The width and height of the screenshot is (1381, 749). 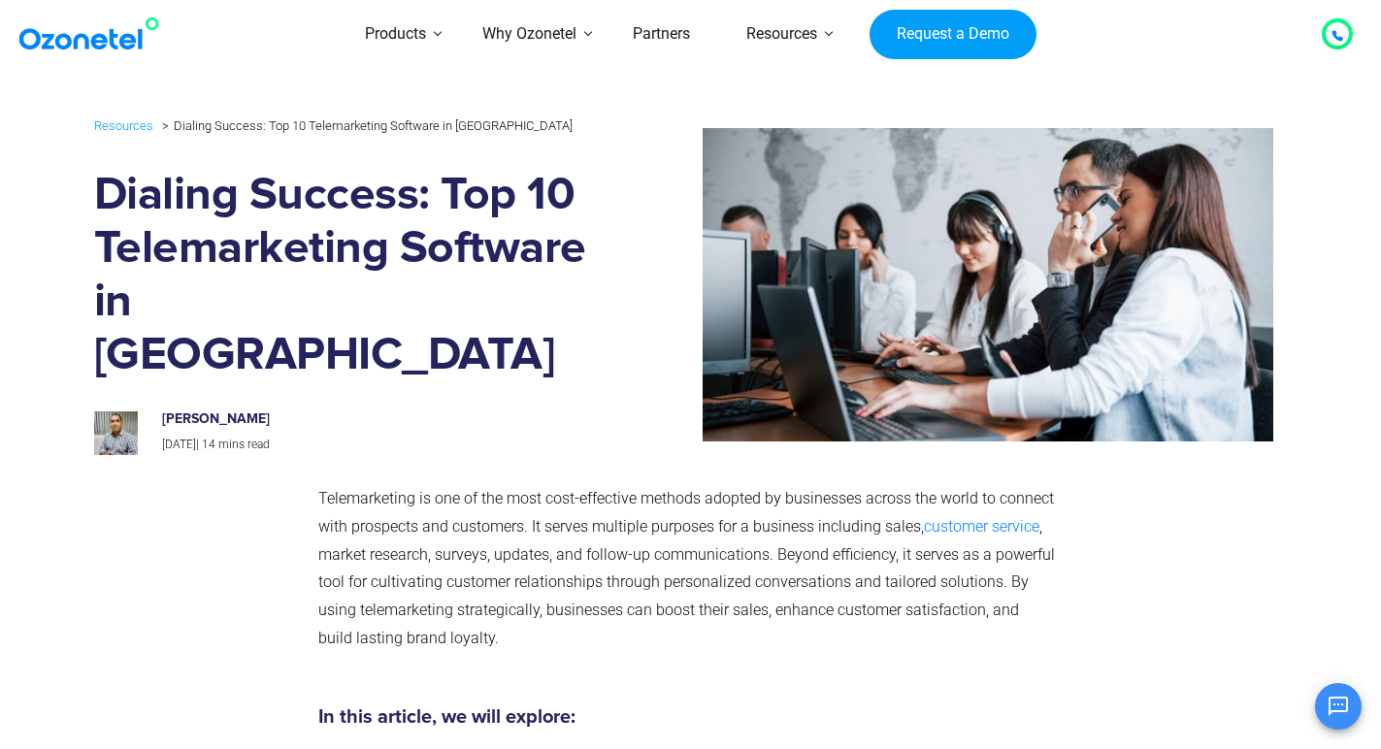 I want to click on span: customer service, so click(x=981, y=526).